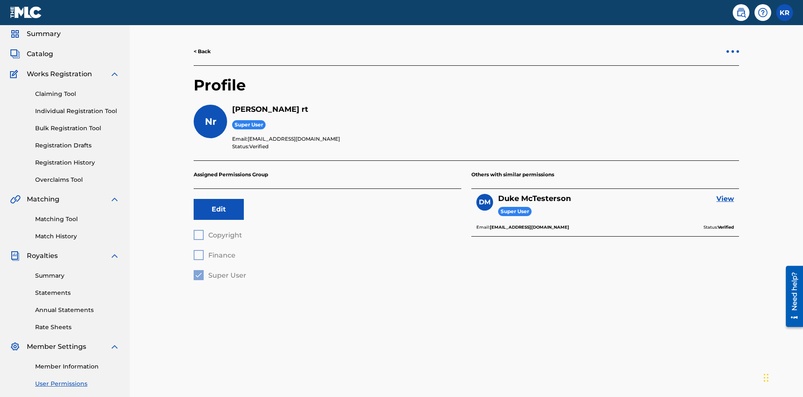  What do you see at coordinates (219, 209) in the screenshot?
I see `button: Edit` at bounding box center [219, 209].